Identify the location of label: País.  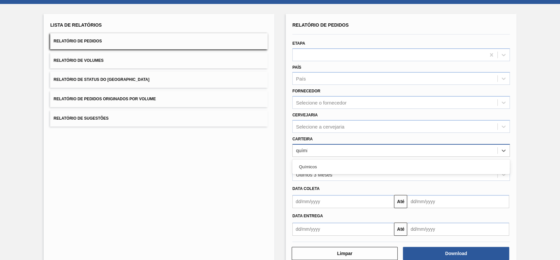
(297, 67).